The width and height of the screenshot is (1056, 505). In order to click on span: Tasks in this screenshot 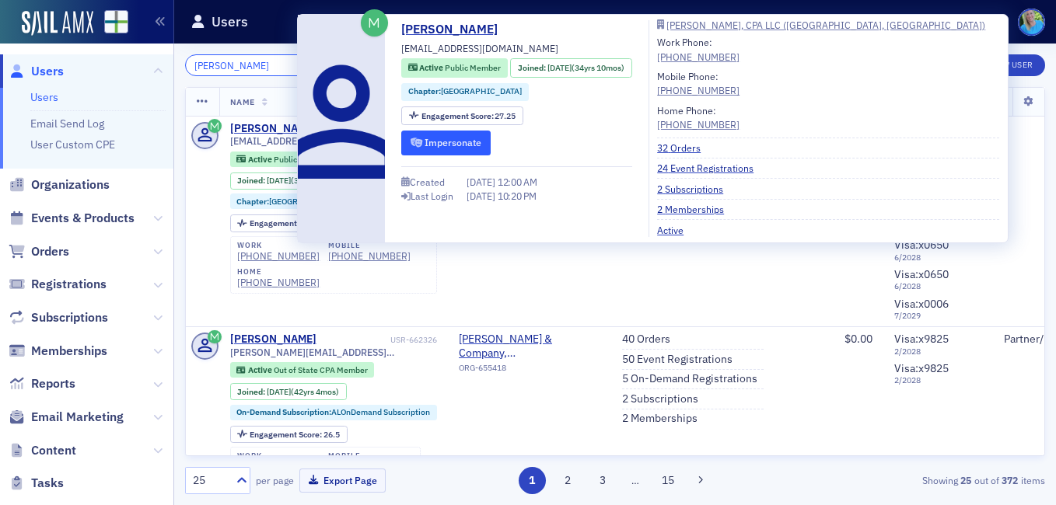, I will do `click(47, 484)`.